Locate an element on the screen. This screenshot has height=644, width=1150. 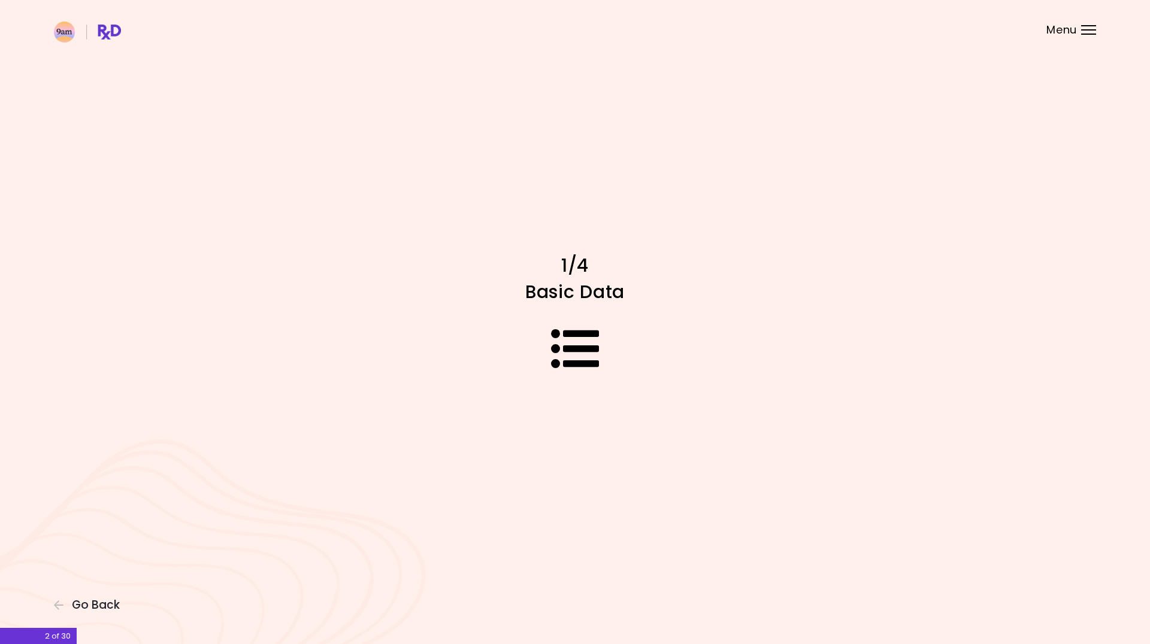
h1: 1/4 is located at coordinates (575, 265).